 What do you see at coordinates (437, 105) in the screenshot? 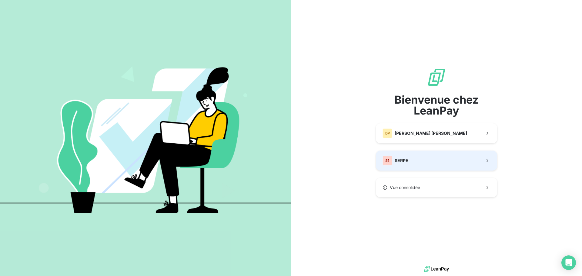
I see `span: Bienvenue chez LeanPay` at bounding box center [437, 105].